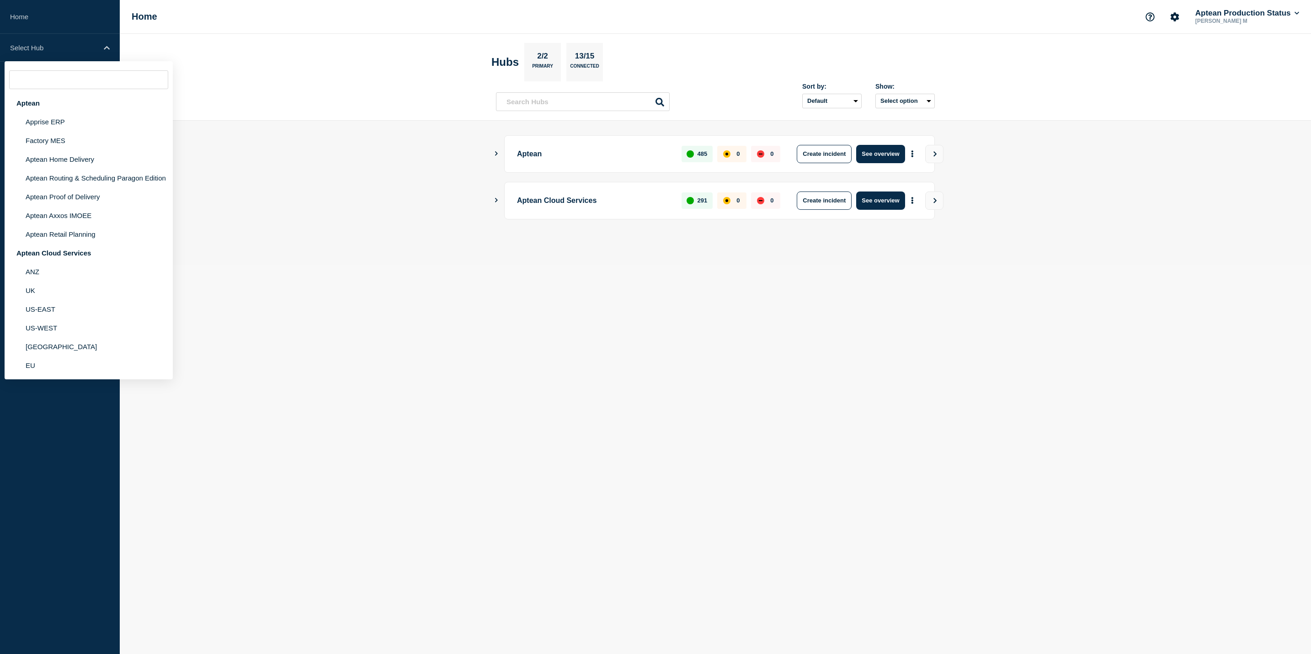 The width and height of the screenshot is (1311, 654). Describe the element at coordinates (832, 101) in the screenshot. I see `select: Sort by` at that location.